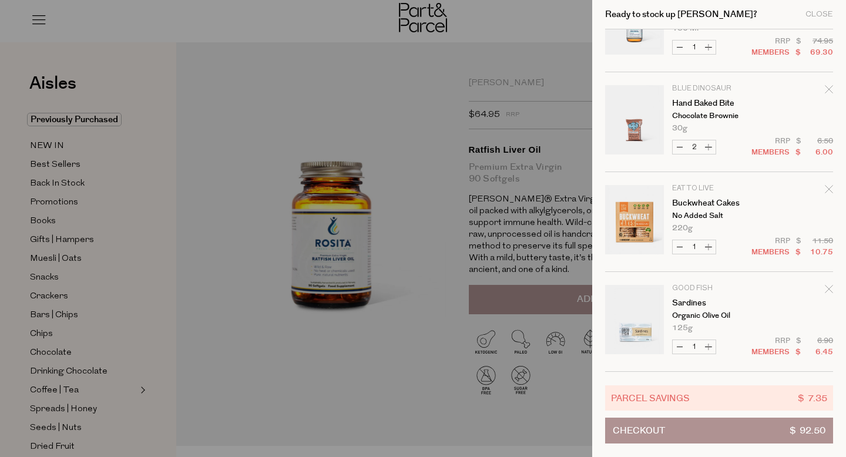 Image resolution: width=846 pixels, height=457 pixels. I want to click on p: Organic Olive Oil, so click(718, 316).